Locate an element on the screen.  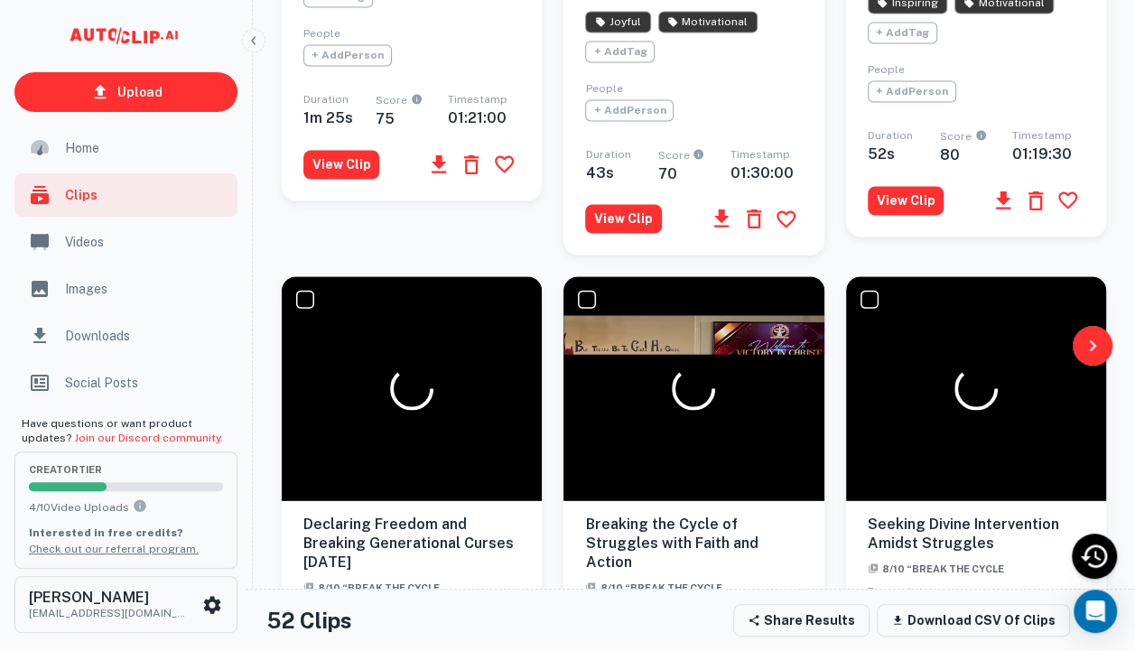
button: Download CSV of clips is located at coordinates (973, 620).